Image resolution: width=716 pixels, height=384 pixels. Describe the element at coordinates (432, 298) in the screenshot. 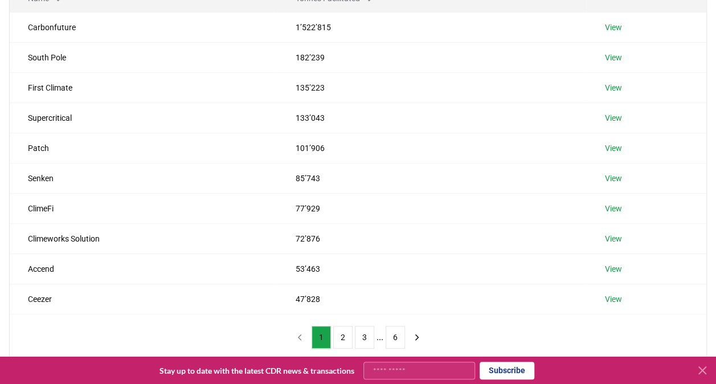

I see `td: 47’828` at that location.